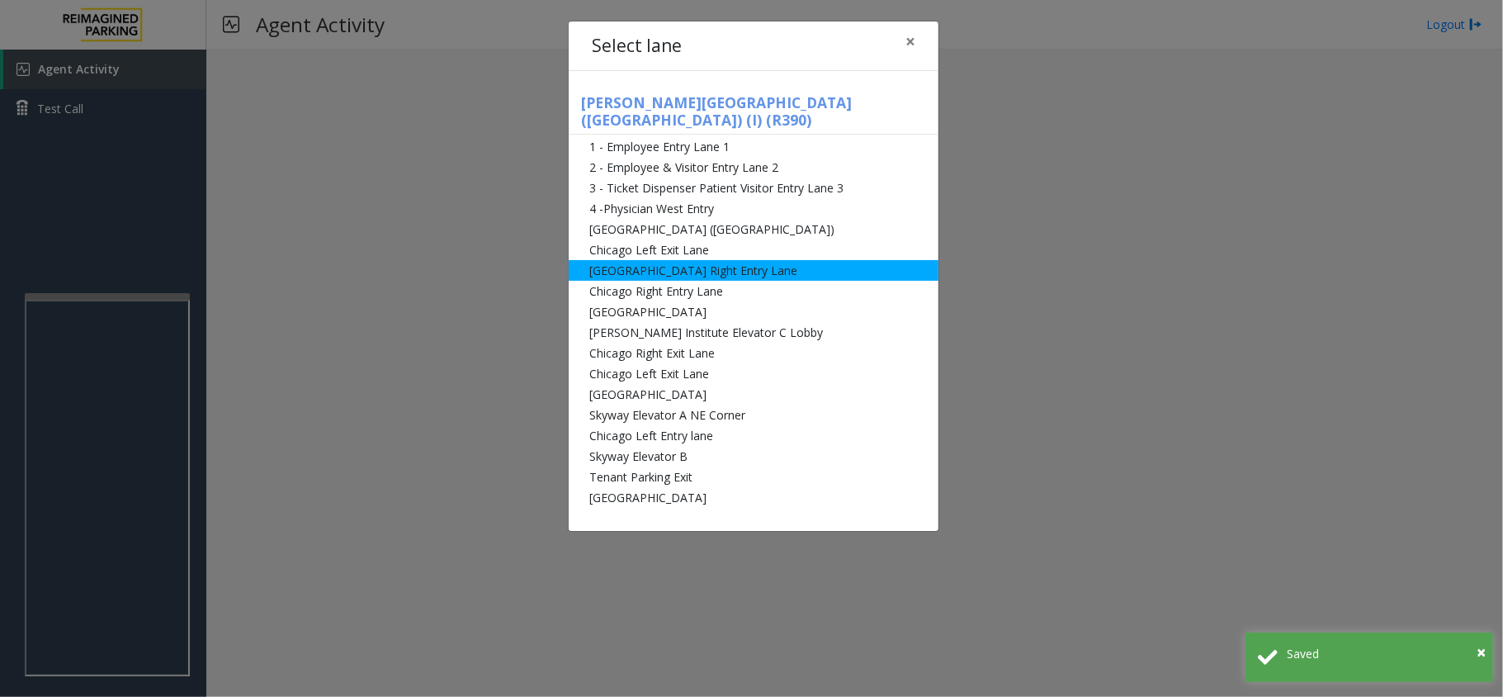  What do you see at coordinates (754, 414) in the screenshot?
I see `li: Skyway Elevator A NE Corner` at bounding box center [754, 414].